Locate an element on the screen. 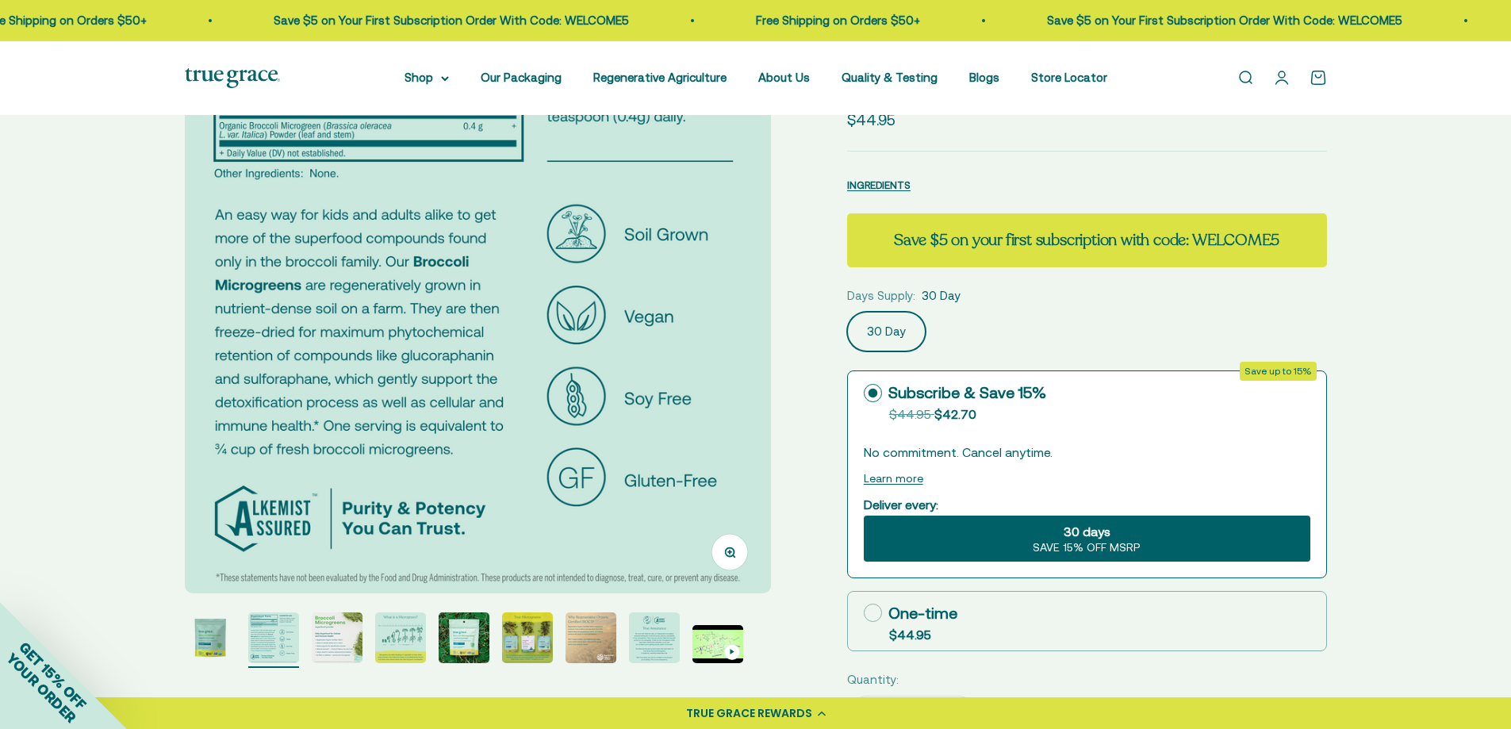 Image resolution: width=1511 pixels, height=729 pixels. a: Our Packaging is located at coordinates (521, 77).